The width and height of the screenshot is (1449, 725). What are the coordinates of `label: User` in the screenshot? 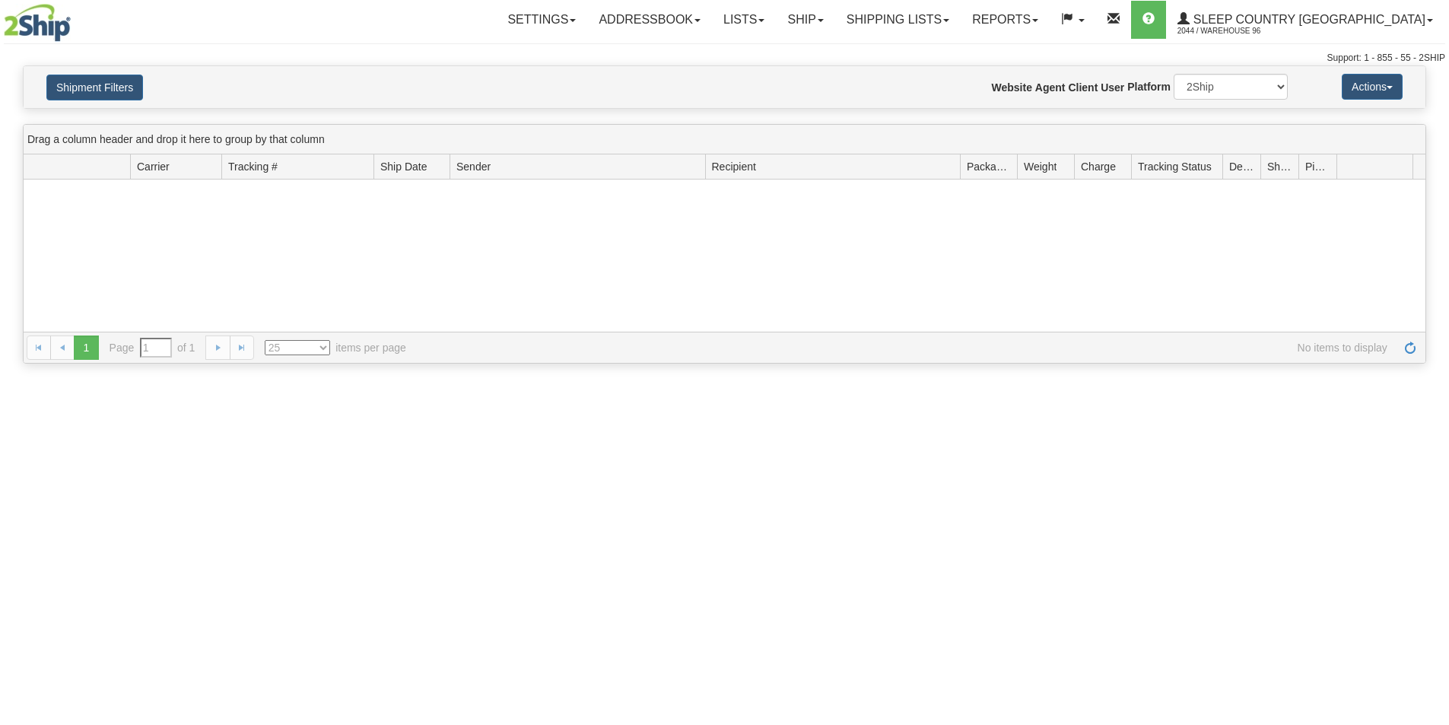 It's located at (1112, 87).